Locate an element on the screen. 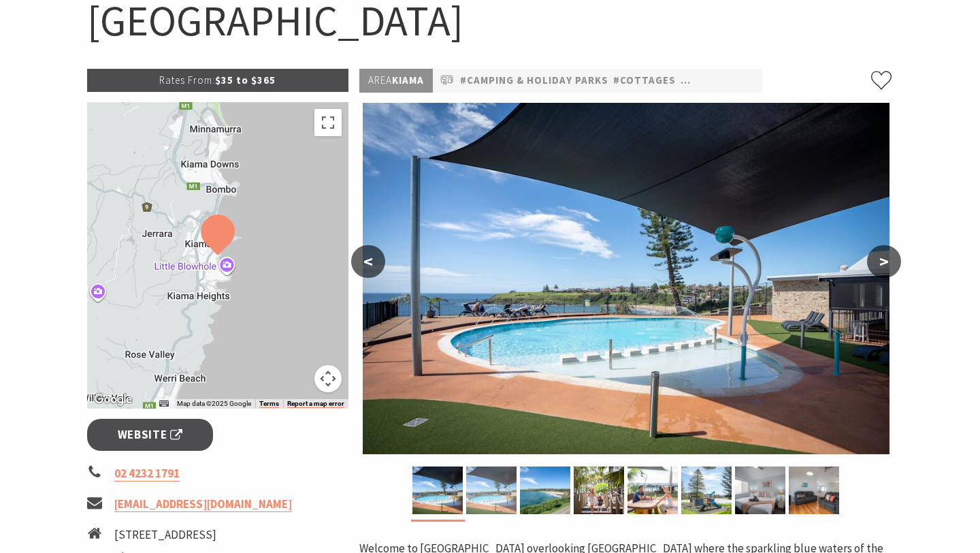  span: Rates From: is located at coordinates (187, 80).